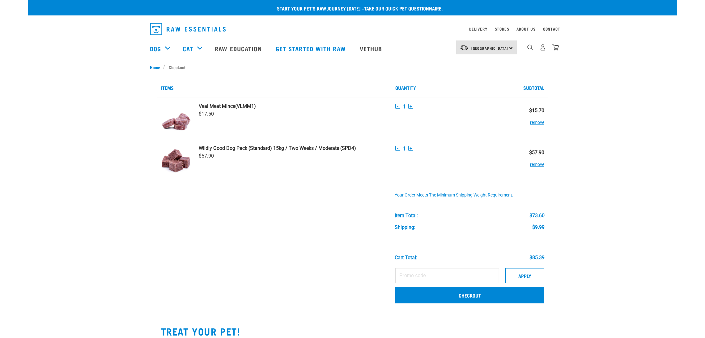  I want to click on a: Stores, so click(502, 29).